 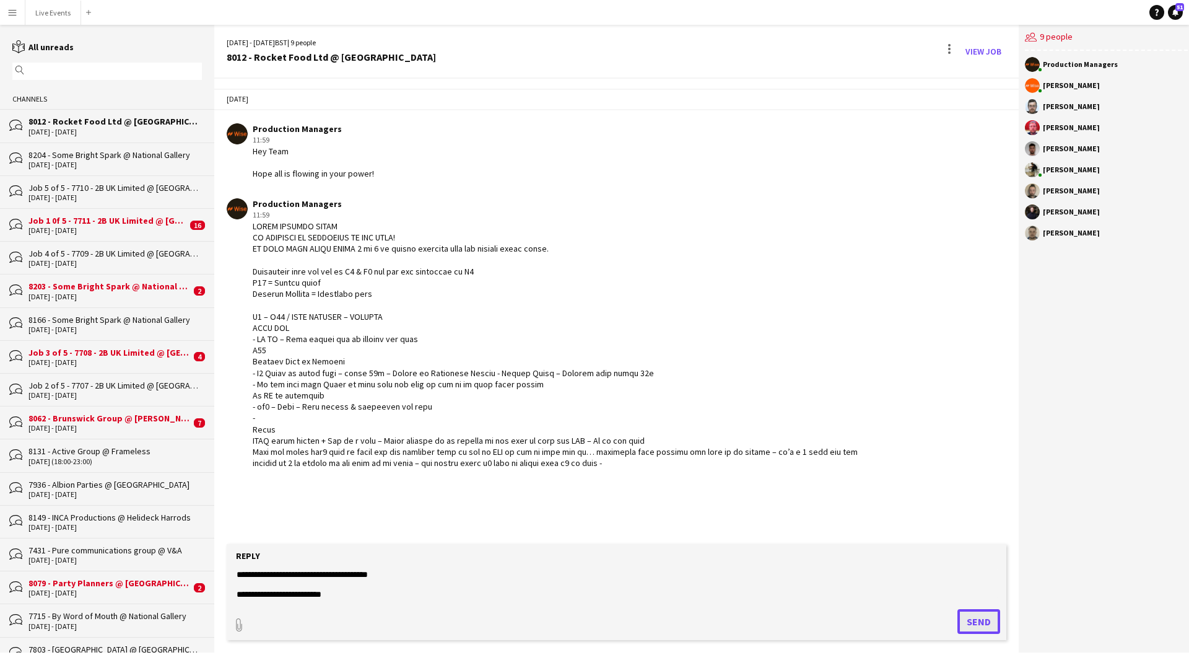 I want to click on div: 7431 - Pure communications group @ V&A, so click(x=115, y=550).